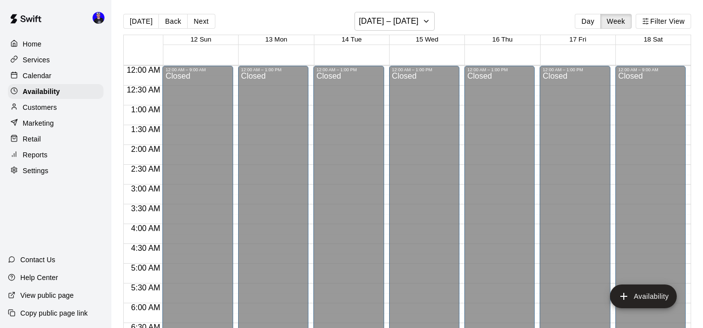 Image resolution: width=703 pixels, height=328 pixels. What do you see at coordinates (41, 92) in the screenshot?
I see `p: Availability` at bounding box center [41, 92].